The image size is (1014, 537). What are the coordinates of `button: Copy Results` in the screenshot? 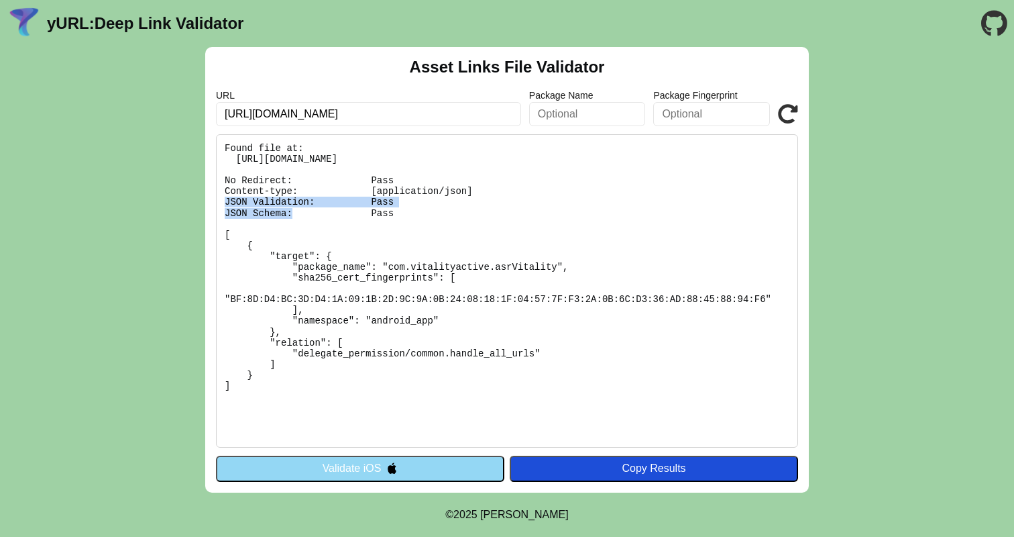 It's located at (654, 468).